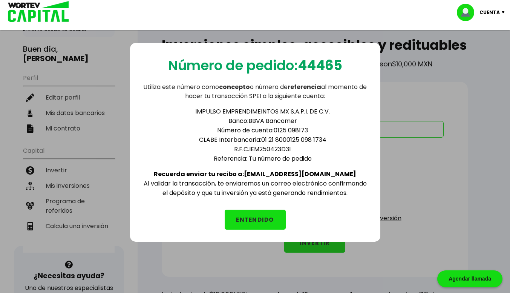 Image resolution: width=510 pixels, height=293 pixels. What do you see at coordinates (470, 279) in the screenshot?
I see `div: Agendar llamada` at bounding box center [470, 279].